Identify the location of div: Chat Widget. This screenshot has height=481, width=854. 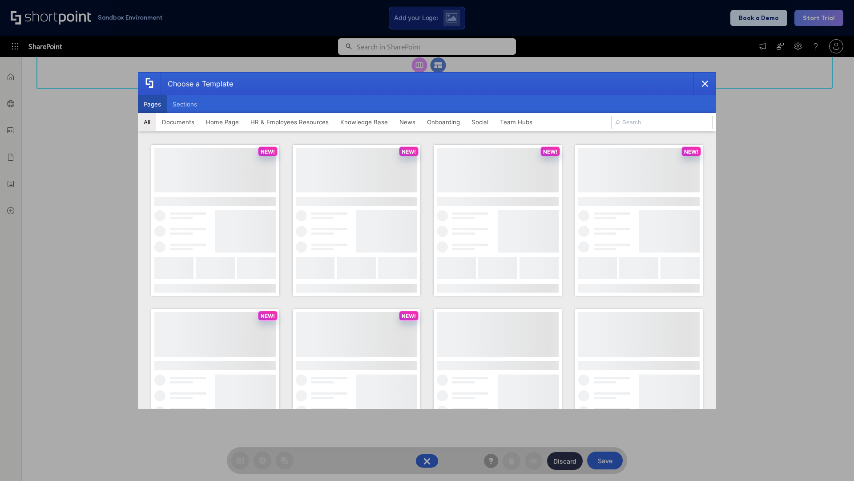
(832, 459).